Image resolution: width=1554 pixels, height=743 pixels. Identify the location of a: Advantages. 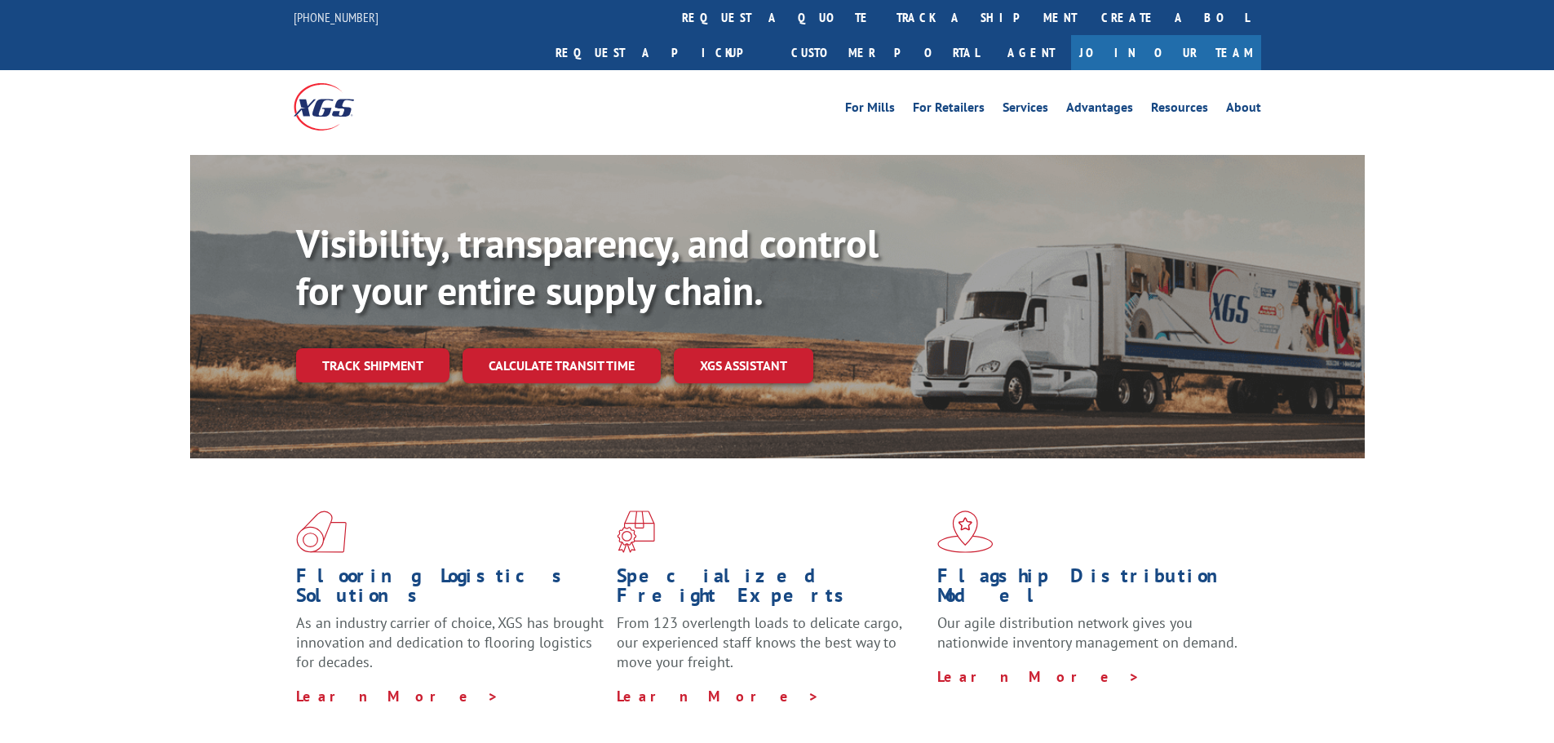
(1099, 110).